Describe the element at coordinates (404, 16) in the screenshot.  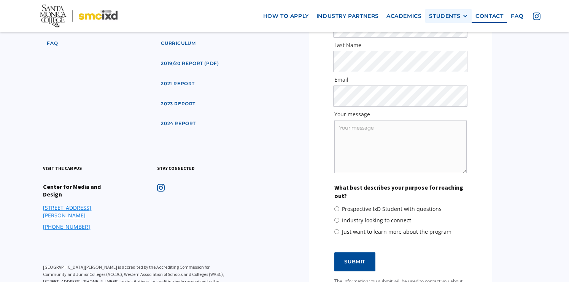
I see `a: Academics` at that location.